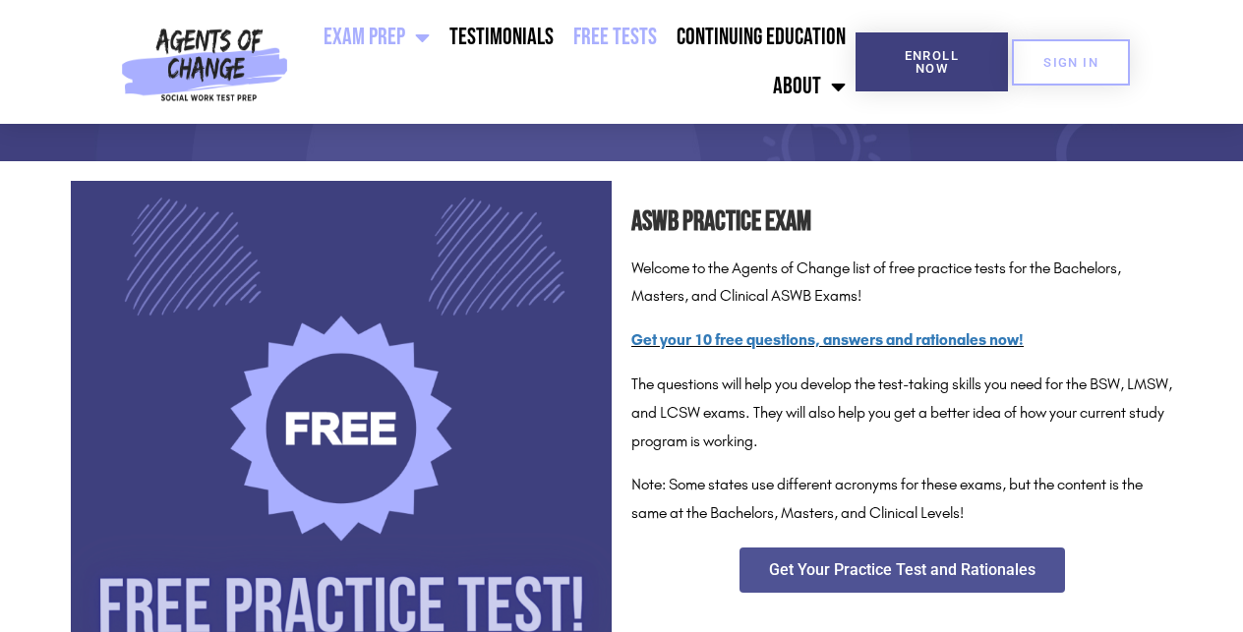 The width and height of the screenshot is (1243, 632). Describe the element at coordinates (901, 570) in the screenshot. I see `span: Get Your Practice Test and Rationales` at that location.